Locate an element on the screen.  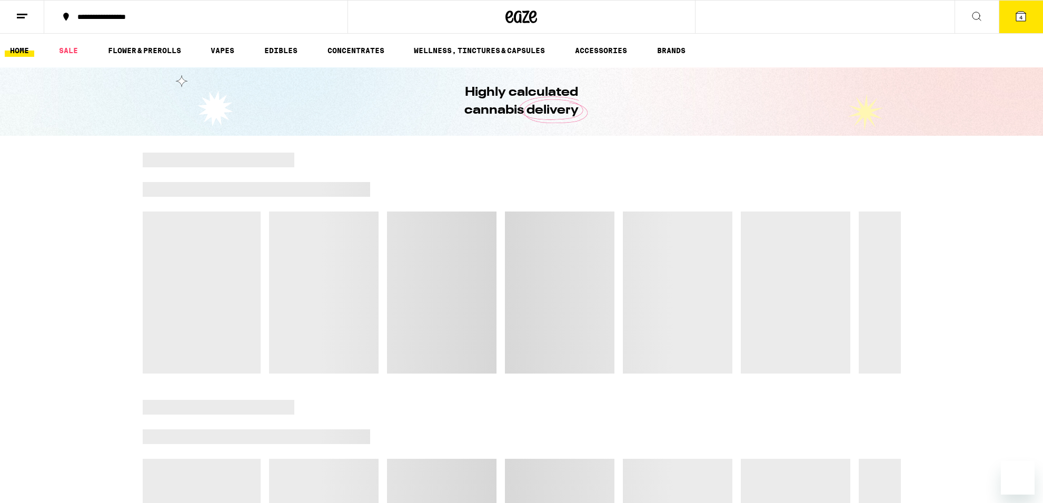
button: 4 is located at coordinates (1021, 17).